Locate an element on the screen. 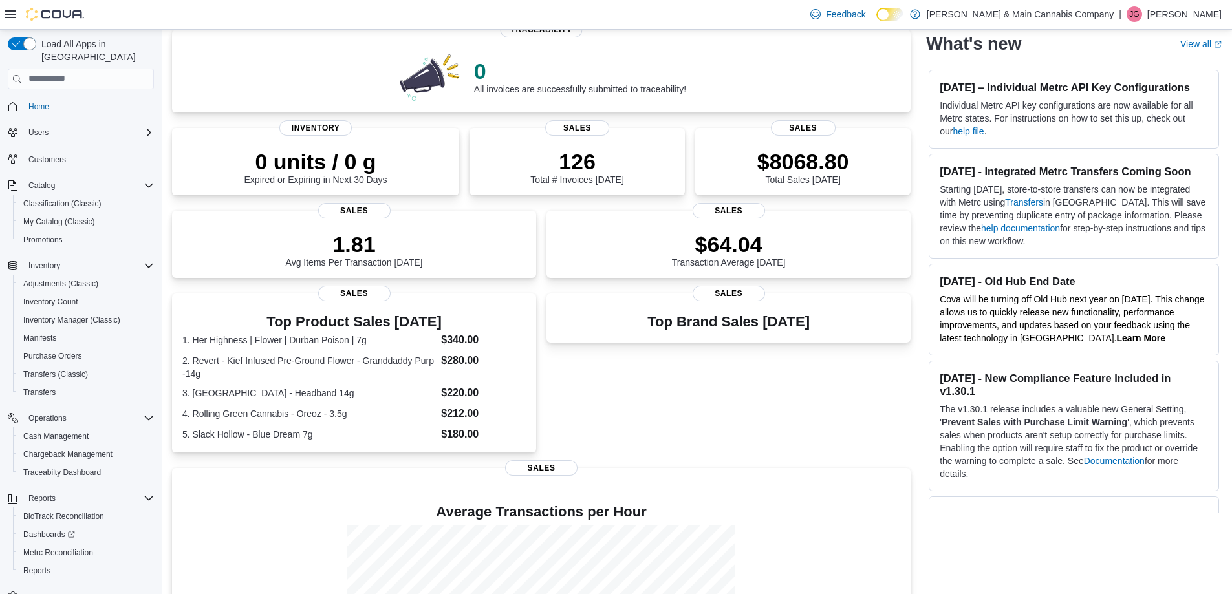  button: Traceabilty Dashboard is located at coordinates (86, 473).